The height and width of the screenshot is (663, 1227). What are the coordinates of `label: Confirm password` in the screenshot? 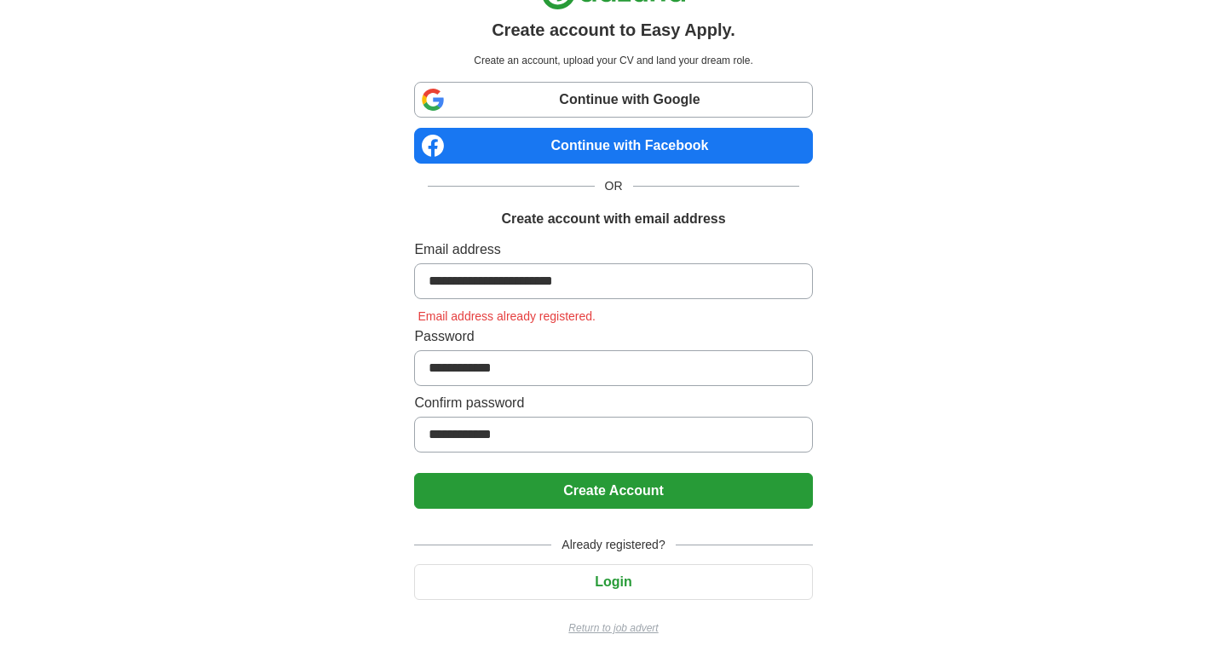 It's located at (613, 403).